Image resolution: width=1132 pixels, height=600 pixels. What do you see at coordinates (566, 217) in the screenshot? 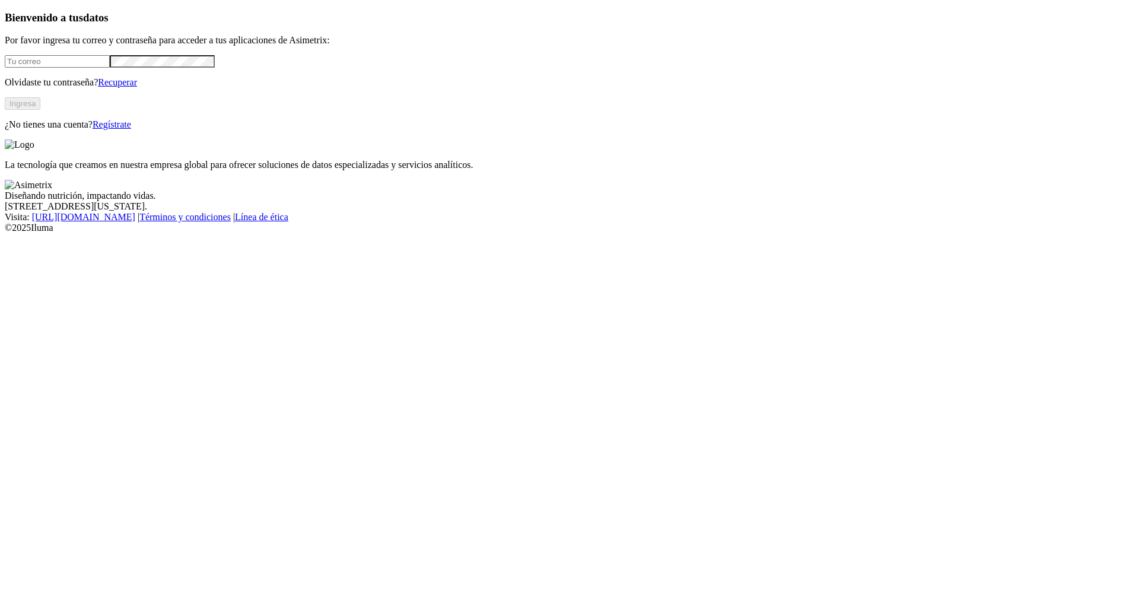
I see `div: Visita : | |` at bounding box center [566, 217].